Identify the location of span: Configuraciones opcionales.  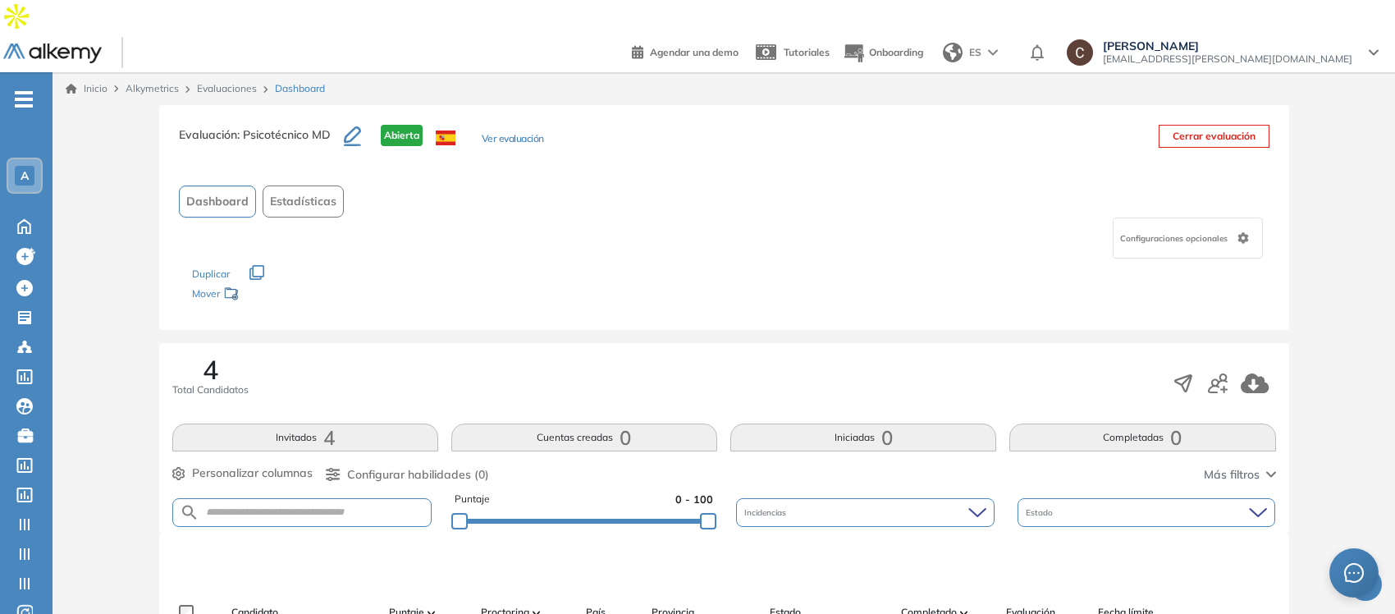
(1175, 238).